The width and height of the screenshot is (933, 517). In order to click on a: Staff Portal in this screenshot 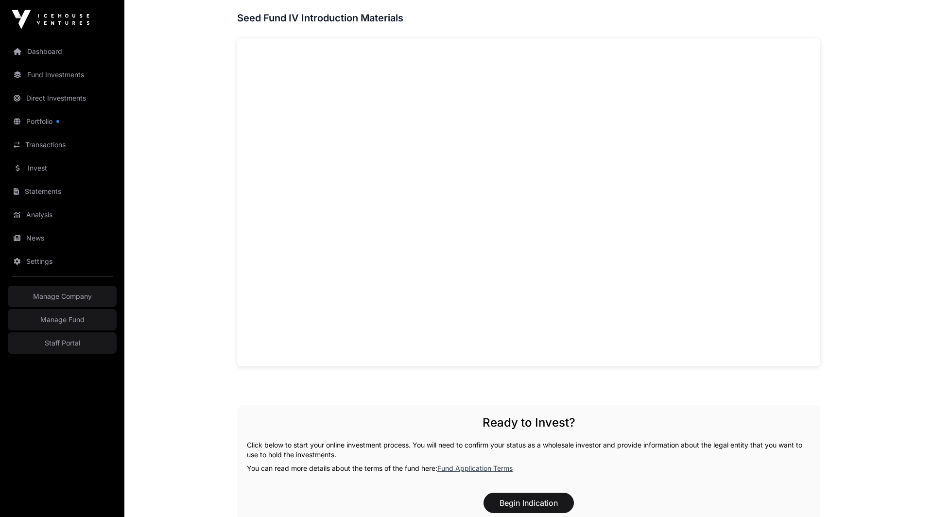, I will do `click(62, 343)`.